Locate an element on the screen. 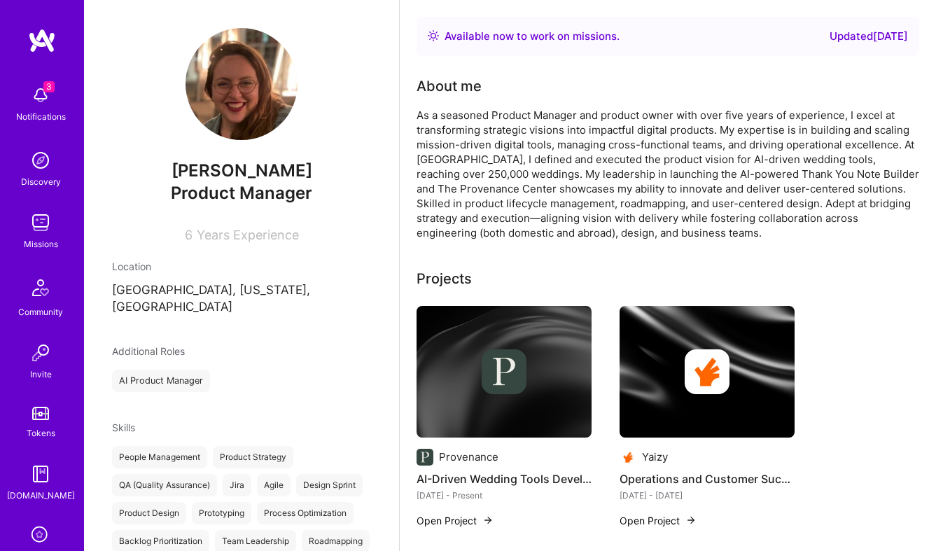 Image resolution: width=936 pixels, height=551 pixels. h4: AI-Driven Wedding Tools Development is located at coordinates (504, 479).